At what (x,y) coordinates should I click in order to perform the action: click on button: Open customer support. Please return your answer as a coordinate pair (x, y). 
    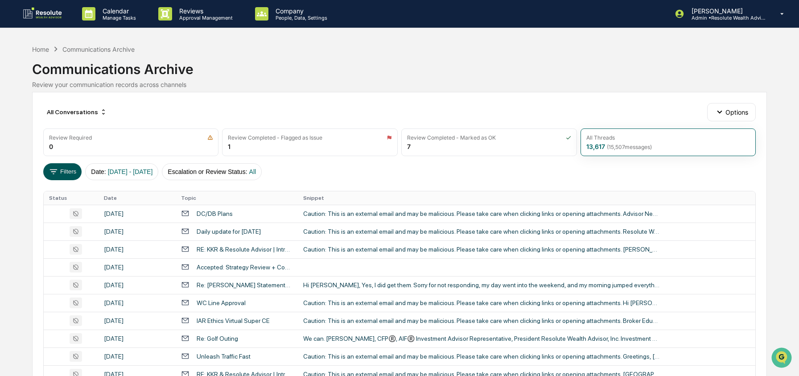
    Looking at the image, I should click on (11, 11).